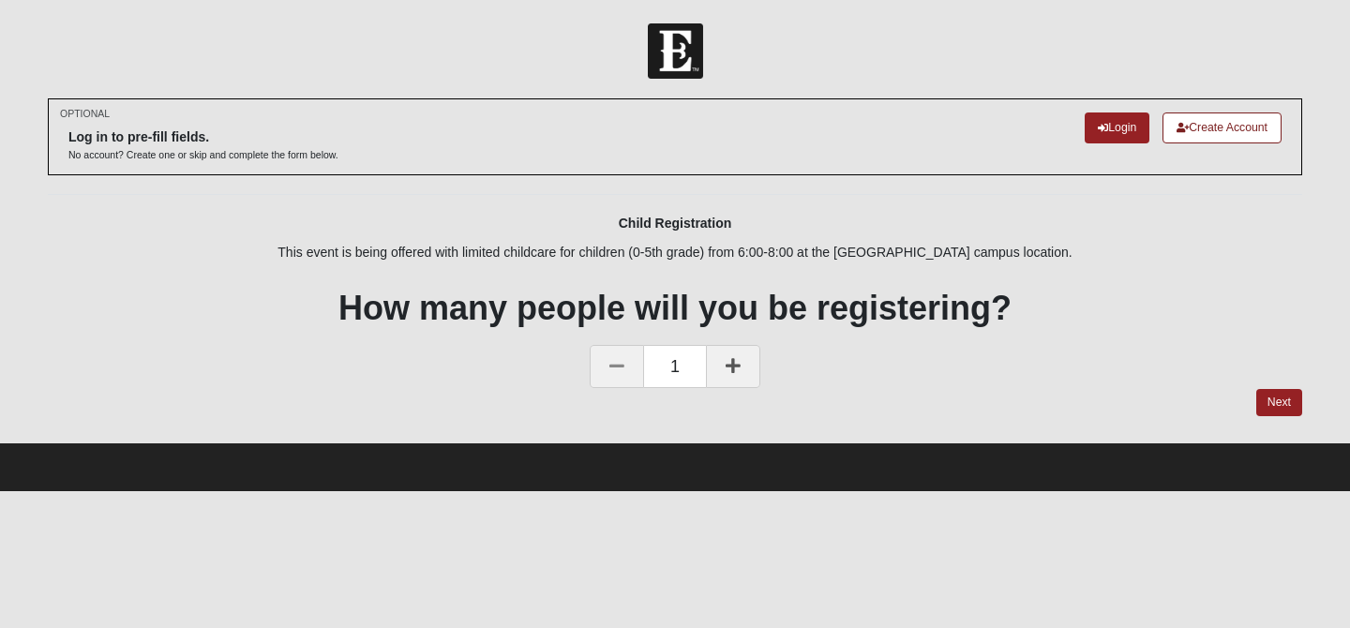 This screenshot has width=1350, height=628. Describe the element at coordinates (675, 51) in the screenshot. I see `img: Church of Eleven22 Logo` at that location.